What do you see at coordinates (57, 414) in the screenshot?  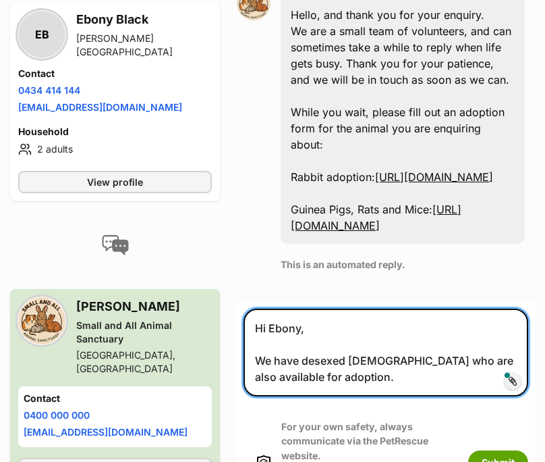 I see `a: 0400 000 000` at bounding box center [57, 414].